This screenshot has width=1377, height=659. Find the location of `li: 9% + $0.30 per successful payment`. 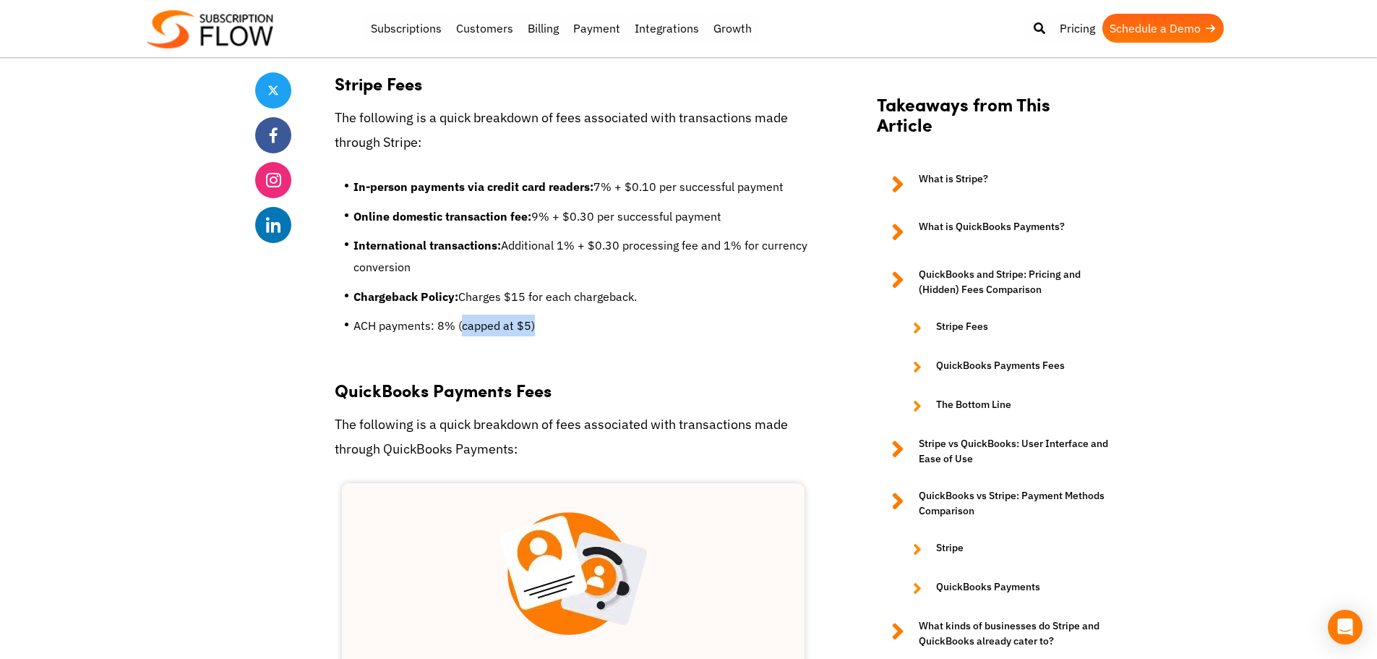

li: 9% + $0.30 per successful payment is located at coordinates (583, 220).